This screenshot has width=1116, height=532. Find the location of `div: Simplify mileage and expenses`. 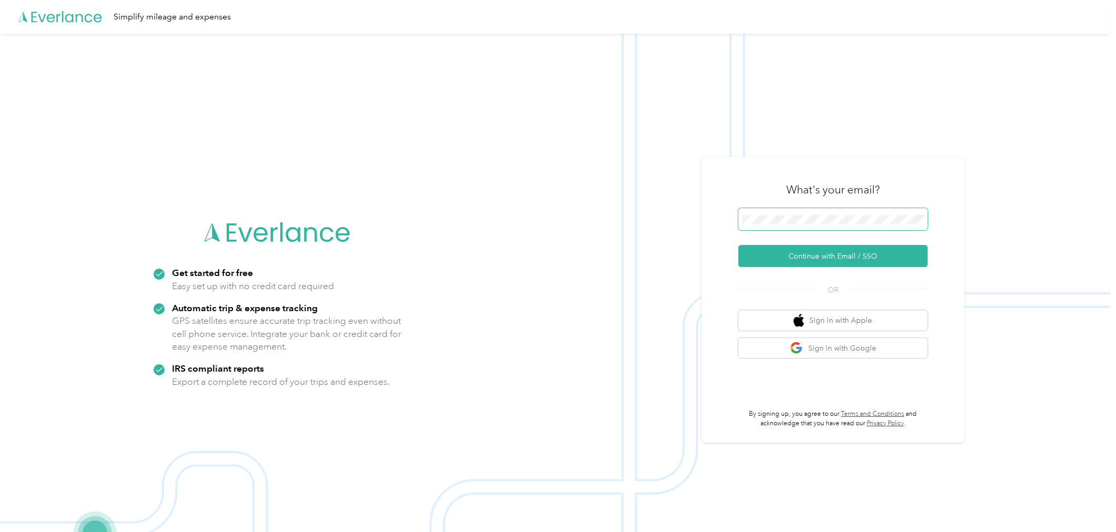

div: Simplify mileage and expenses is located at coordinates (172, 17).